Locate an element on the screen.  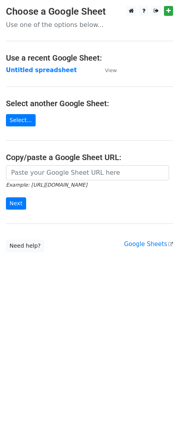
h4: Copy/paste a Google Sheet URL: is located at coordinates (89, 157).